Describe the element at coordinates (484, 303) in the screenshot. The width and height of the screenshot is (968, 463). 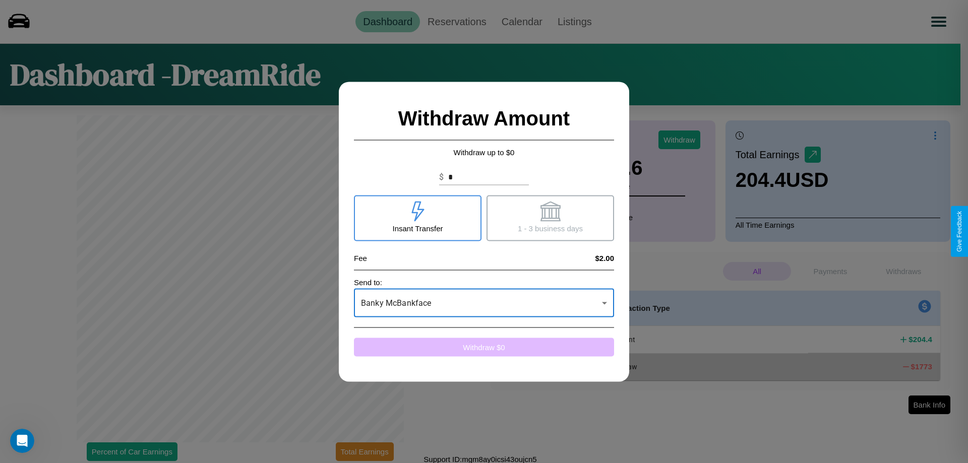
I see `div: Banky McBankface` at that location.